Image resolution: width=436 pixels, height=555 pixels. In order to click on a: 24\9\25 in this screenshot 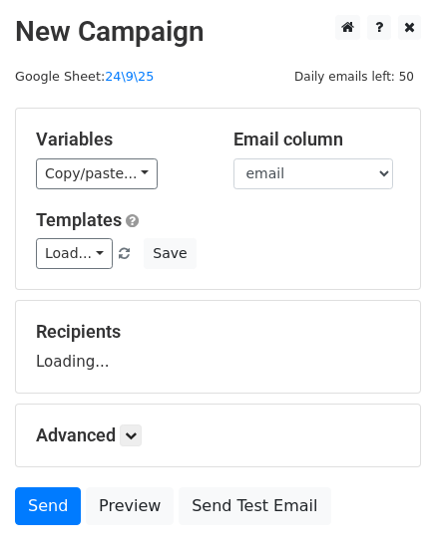, I will do `click(129, 76)`.